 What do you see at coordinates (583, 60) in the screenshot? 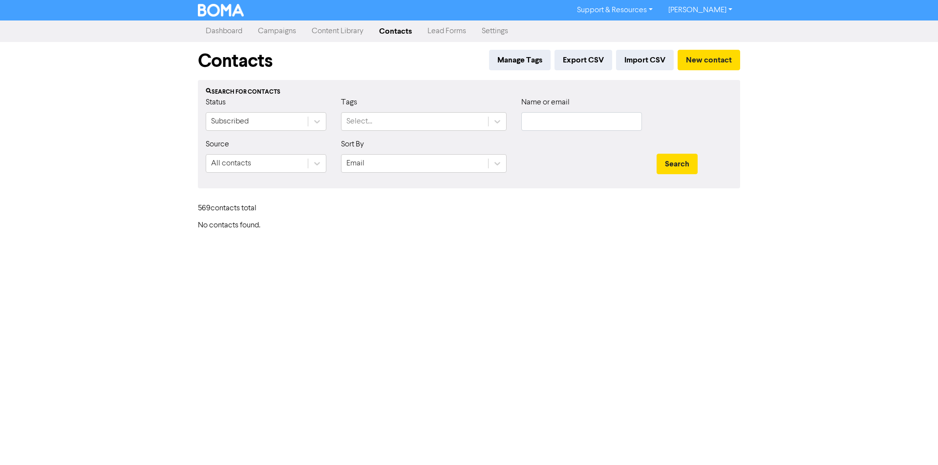
I see `button: Export CSV` at bounding box center [583, 60].